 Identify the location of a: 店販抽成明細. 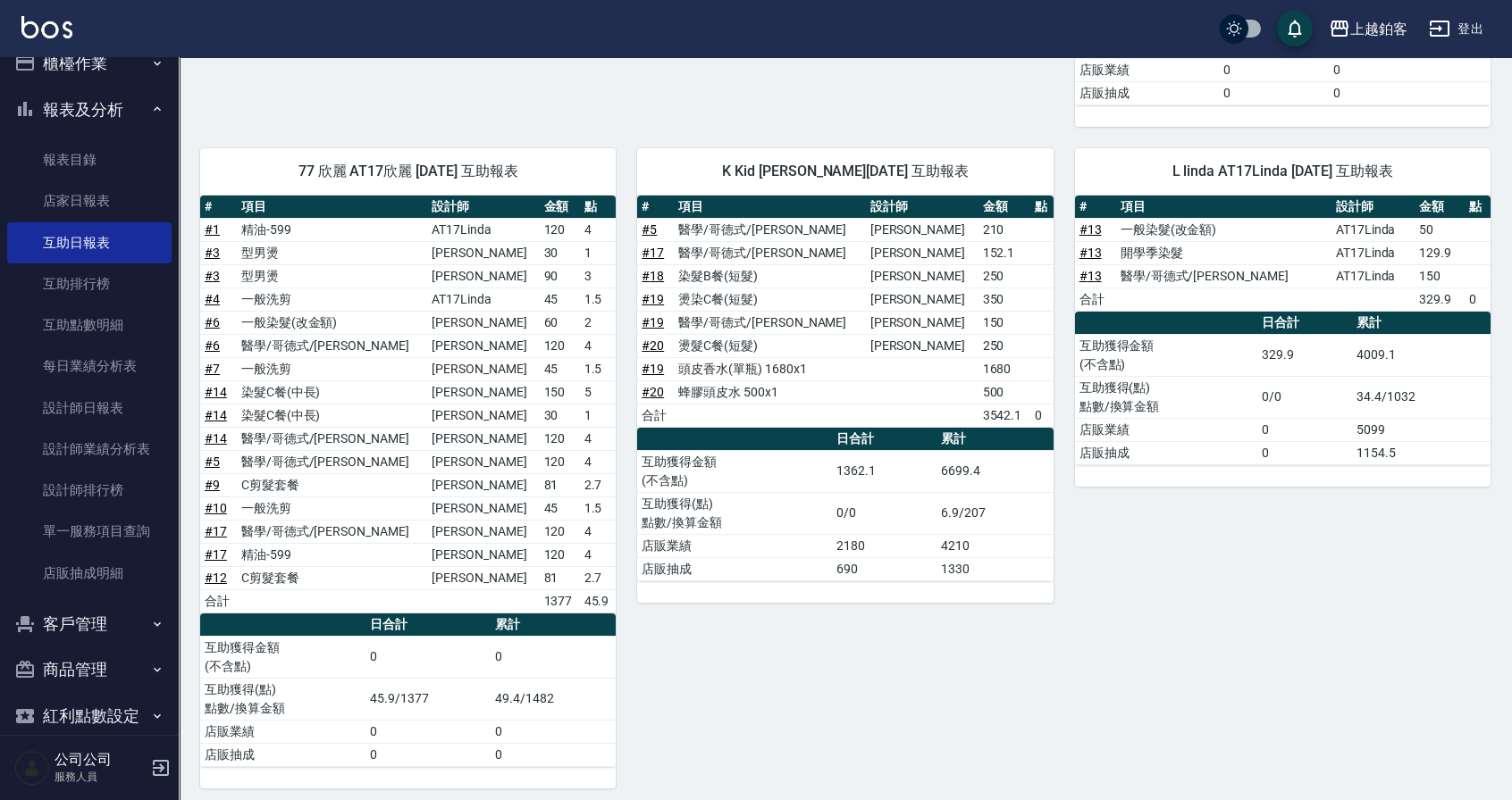
(90, 574).